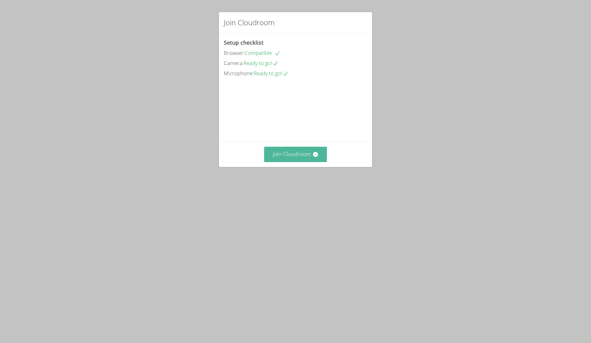 This screenshot has height=343, width=591. What do you see at coordinates (234, 63) in the screenshot?
I see `span: Camera:` at bounding box center [234, 63].